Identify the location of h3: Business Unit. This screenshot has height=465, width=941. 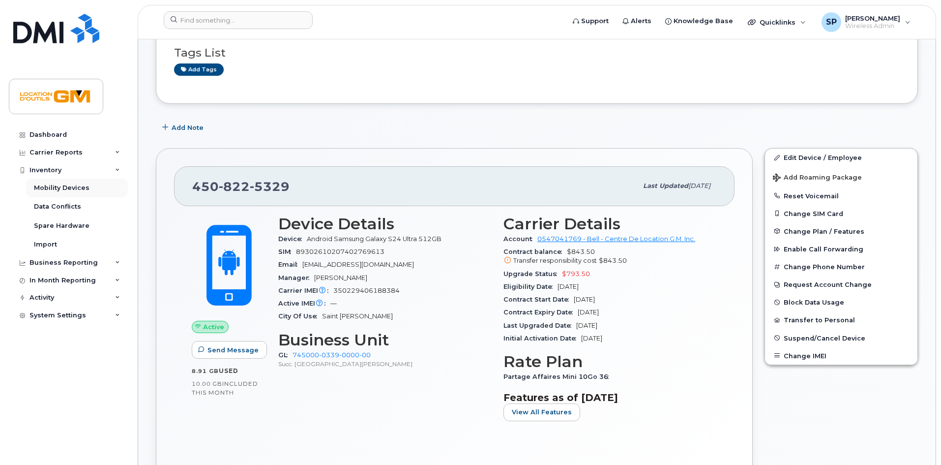
(385, 340).